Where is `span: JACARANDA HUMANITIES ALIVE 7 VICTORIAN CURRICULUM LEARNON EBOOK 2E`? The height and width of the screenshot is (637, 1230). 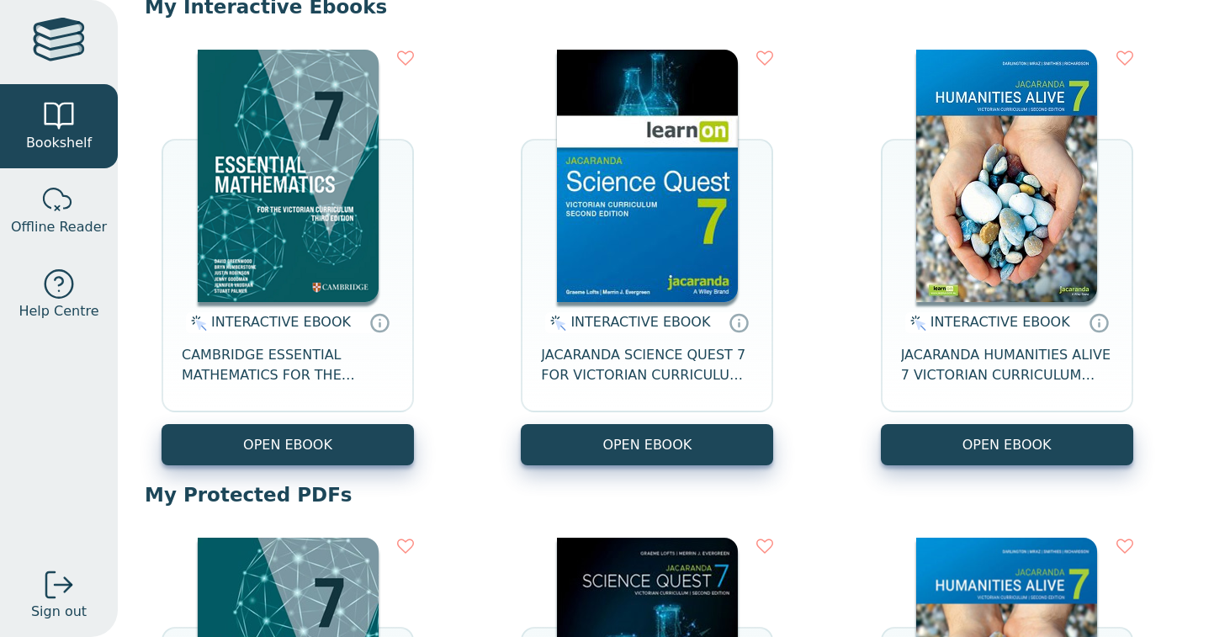 span: JACARANDA HUMANITIES ALIVE 7 VICTORIAN CURRICULUM LEARNON EBOOK 2E is located at coordinates (1007, 365).